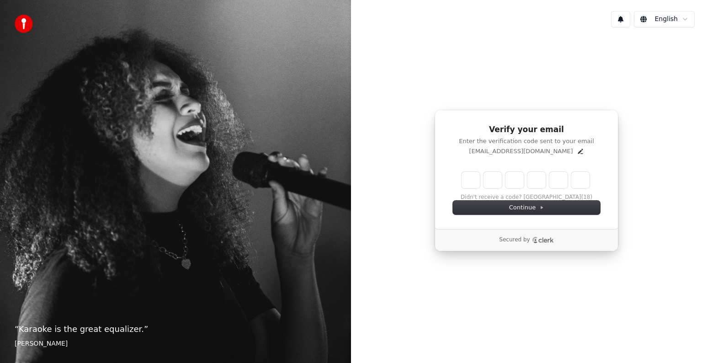  What do you see at coordinates (581, 180) in the screenshot?
I see `input: Digit 6` at bounding box center [581, 180].